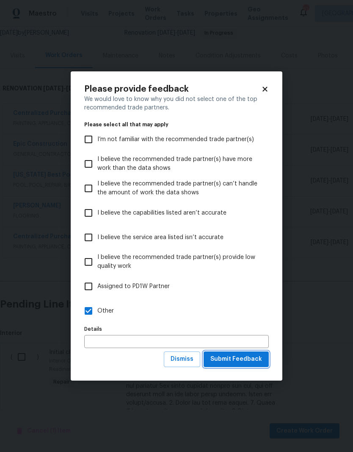 This screenshot has width=353, height=452. I want to click on span: I believe the recommended trade partner(s) can’t handle the amount of work the data shows, so click(179, 189).